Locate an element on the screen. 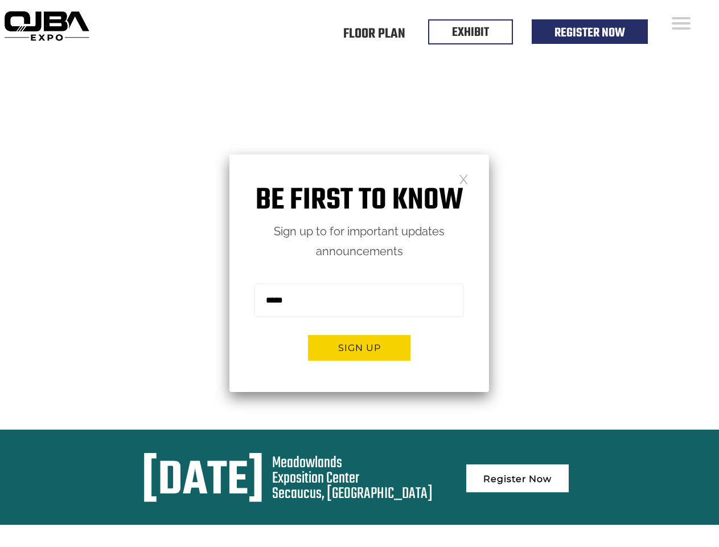 The height and width of the screenshot is (547, 719). p: Sign up to for important updates announcements is located at coordinates (359, 241).